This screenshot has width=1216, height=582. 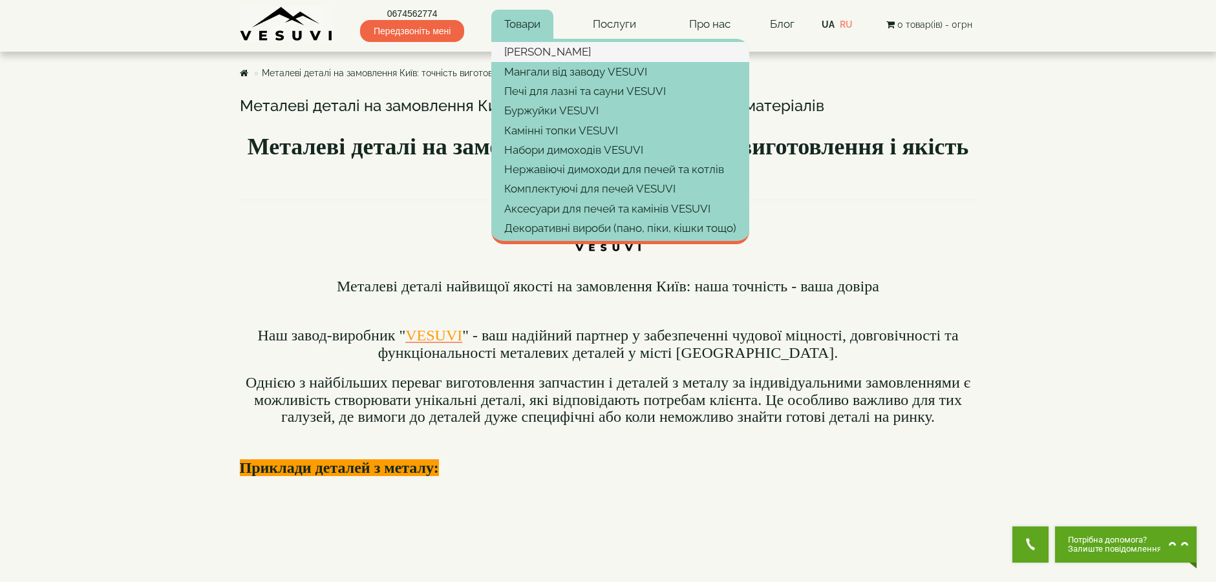 I want to click on a: Нержавіючі димоходи для печей та котлів, so click(x=620, y=169).